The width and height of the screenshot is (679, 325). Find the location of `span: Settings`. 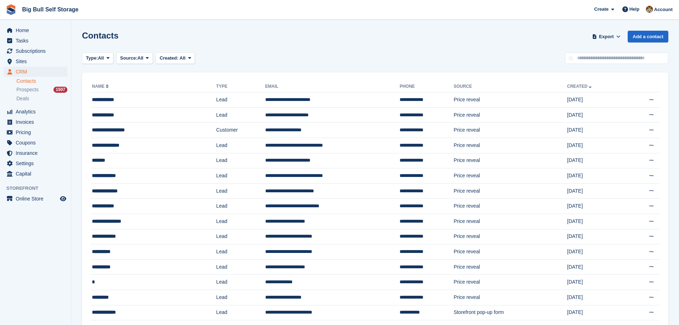

span: Settings is located at coordinates (37, 163).